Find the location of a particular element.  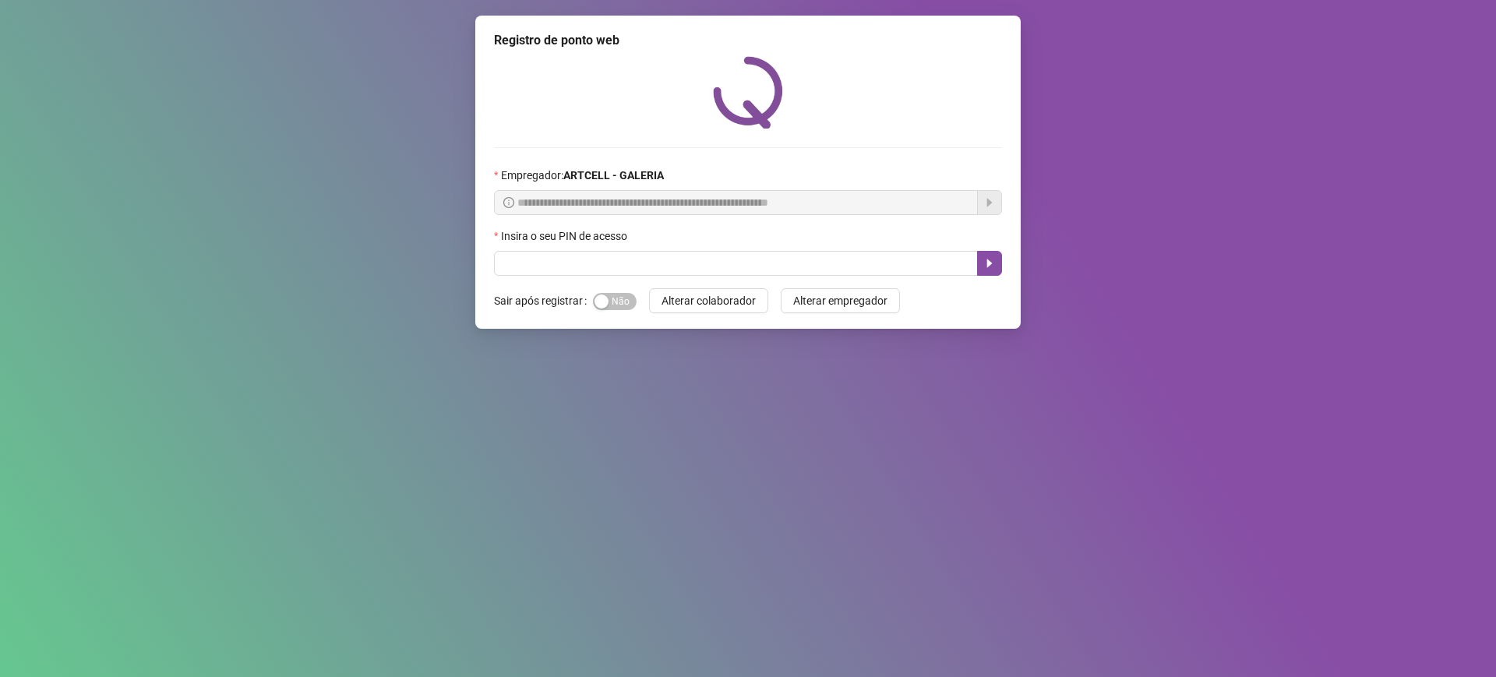

strong: ARTCELL - GALERIA is located at coordinates (613, 175).